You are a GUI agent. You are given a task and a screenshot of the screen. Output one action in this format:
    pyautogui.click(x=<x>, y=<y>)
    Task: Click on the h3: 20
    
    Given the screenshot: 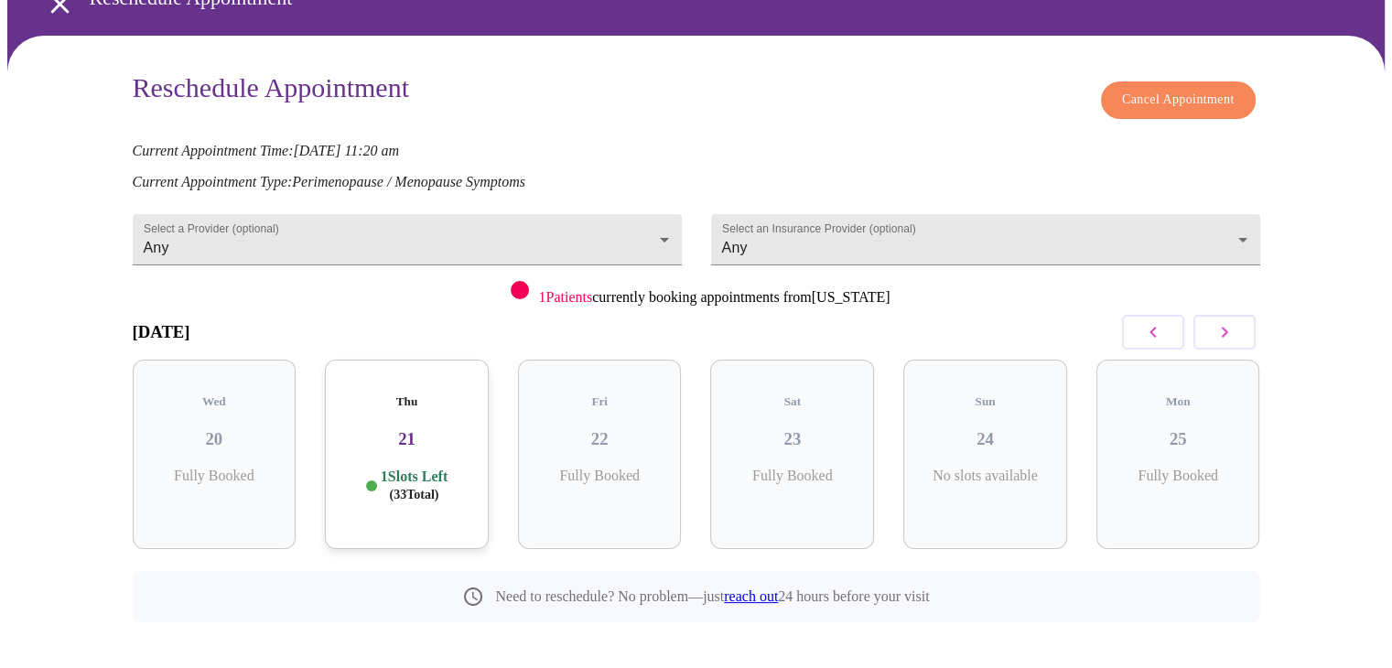 What is the action you would take?
    pyautogui.click(x=214, y=439)
    